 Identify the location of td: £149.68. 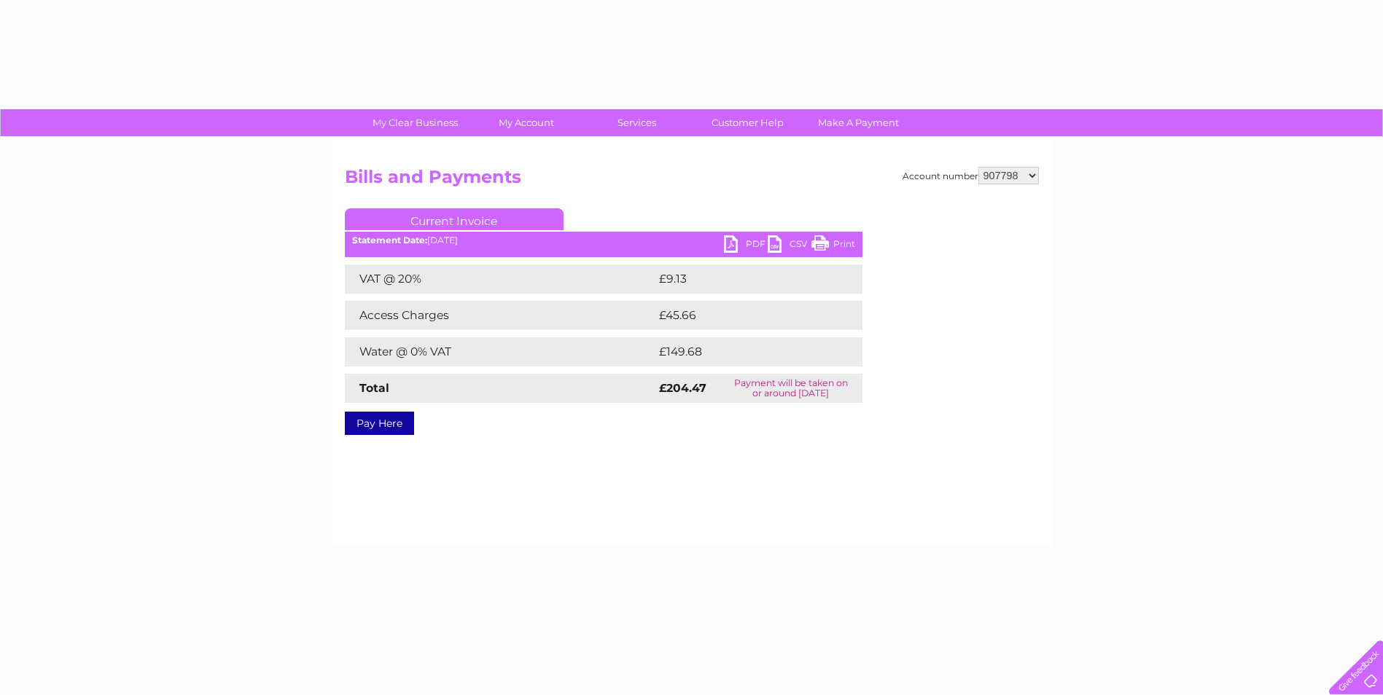
(746, 352).